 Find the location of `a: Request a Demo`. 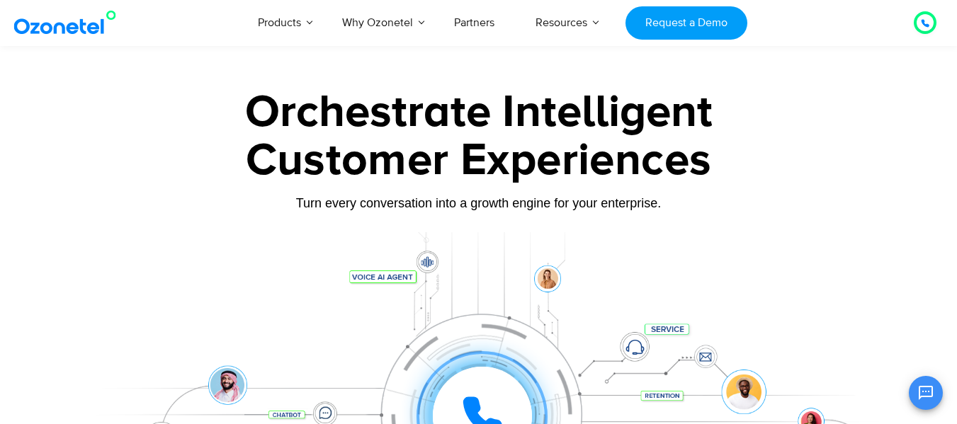

a: Request a Demo is located at coordinates (686, 23).